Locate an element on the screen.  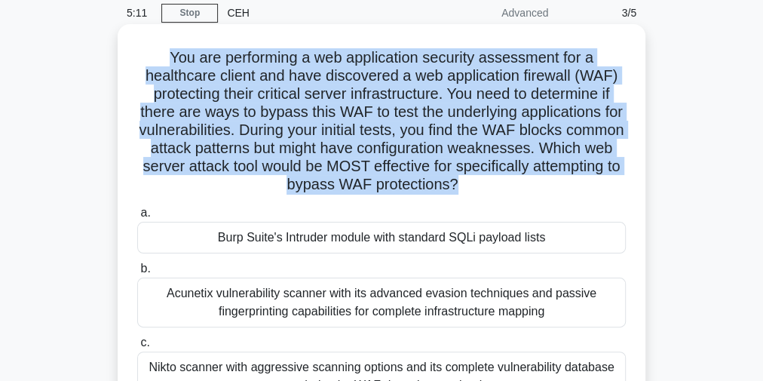
span: b. is located at coordinates (145, 267).